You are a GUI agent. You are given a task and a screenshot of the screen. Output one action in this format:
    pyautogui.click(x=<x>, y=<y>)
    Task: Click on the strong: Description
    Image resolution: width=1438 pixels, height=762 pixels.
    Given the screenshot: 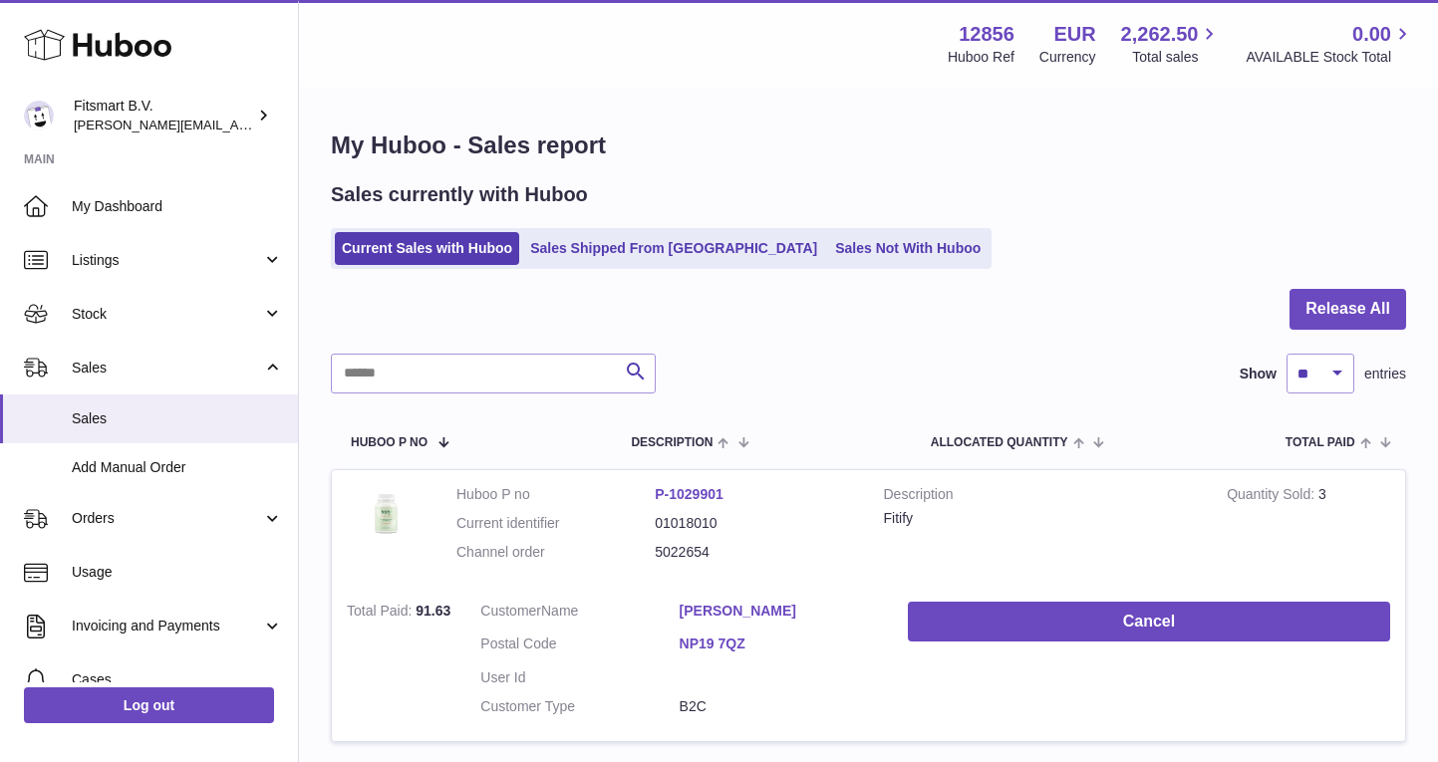 What is the action you would take?
    pyautogui.click(x=1040, y=497)
    